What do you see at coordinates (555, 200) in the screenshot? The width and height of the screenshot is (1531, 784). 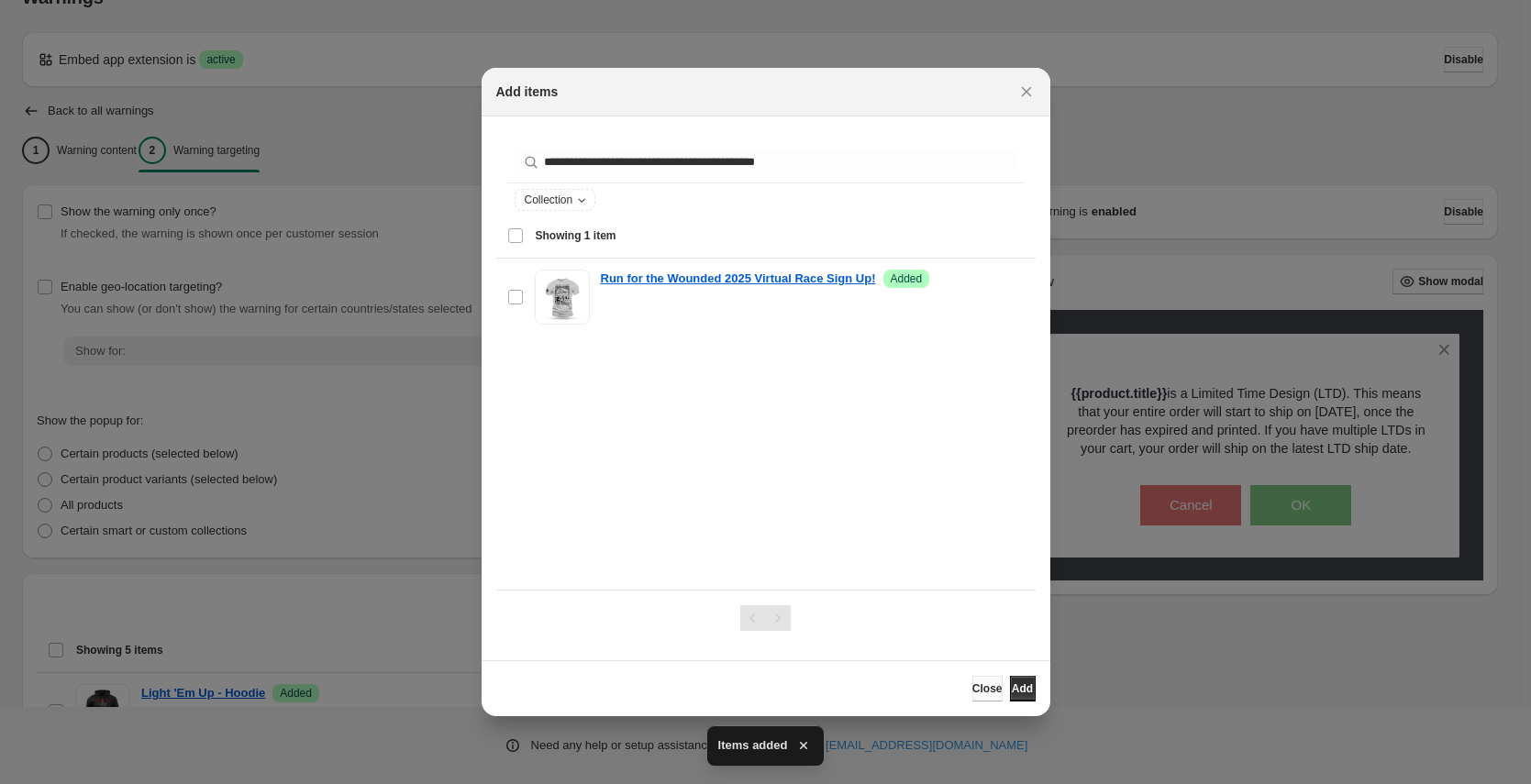 I see `button: Collection` at bounding box center [555, 200].